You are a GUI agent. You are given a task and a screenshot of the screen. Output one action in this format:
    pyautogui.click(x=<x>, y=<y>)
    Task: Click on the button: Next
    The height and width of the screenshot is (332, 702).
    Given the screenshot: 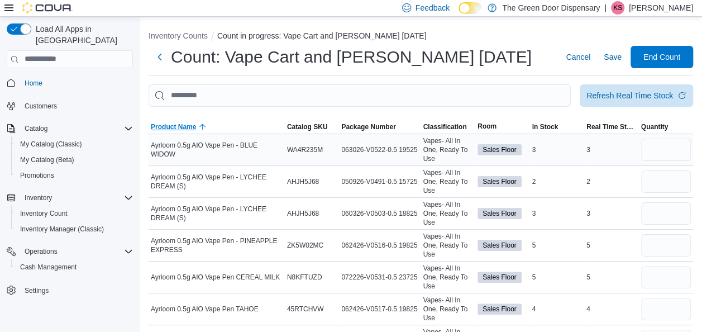 What is the action you would take?
    pyautogui.click(x=160, y=57)
    